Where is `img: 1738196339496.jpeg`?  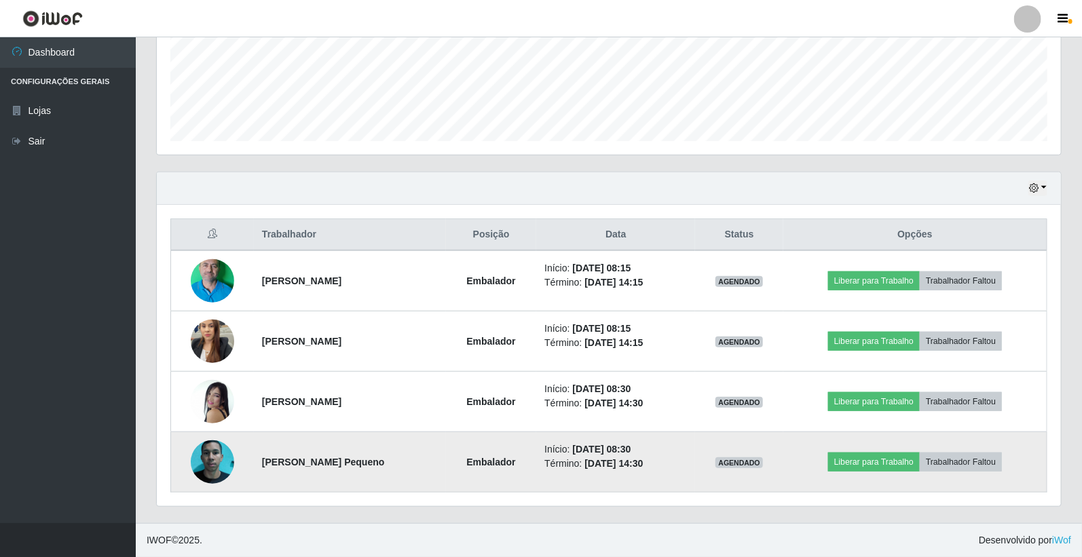 img: 1738196339496.jpeg is located at coordinates (212, 402).